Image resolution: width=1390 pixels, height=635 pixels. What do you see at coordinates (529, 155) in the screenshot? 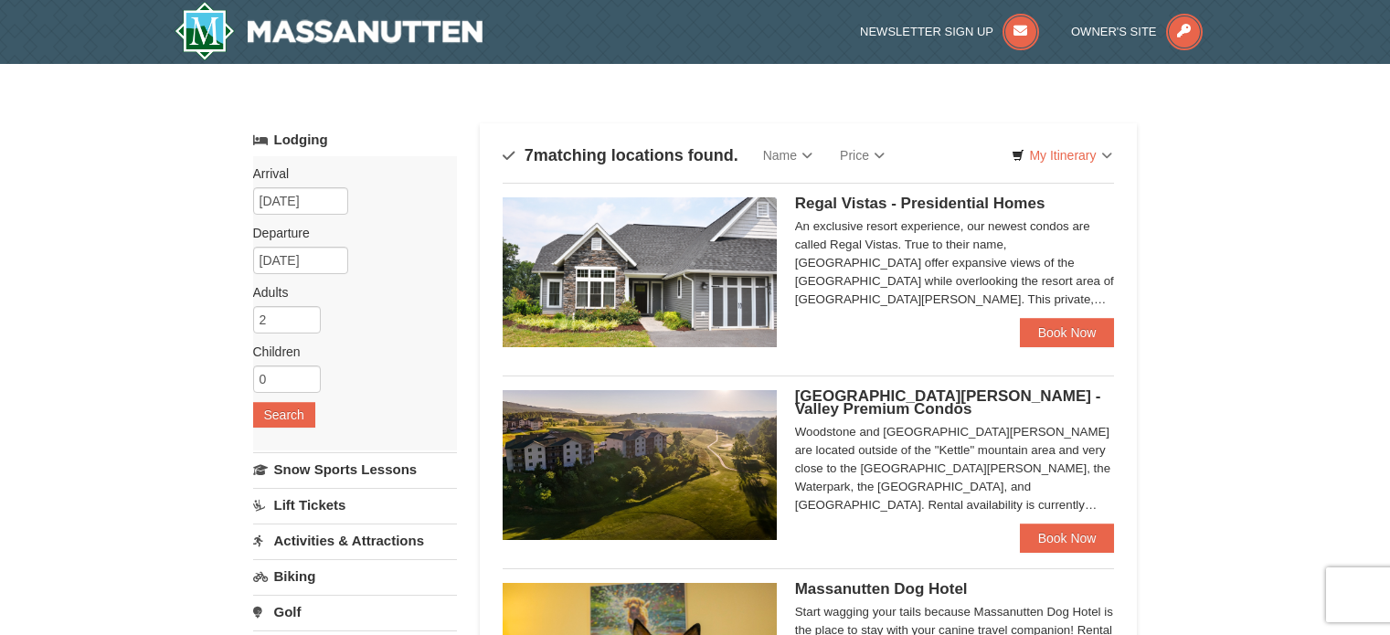
I see `span: 7` at bounding box center [529, 155].